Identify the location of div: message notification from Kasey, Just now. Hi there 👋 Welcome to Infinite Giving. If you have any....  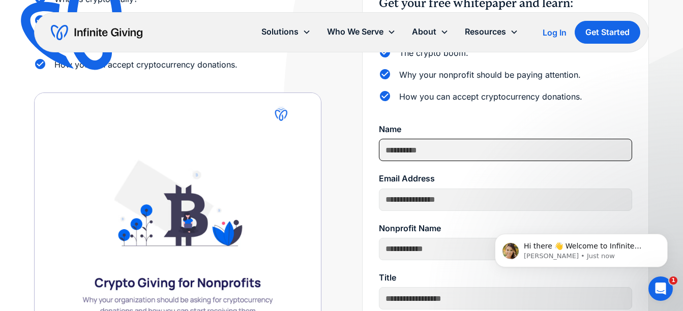
(102, 38).